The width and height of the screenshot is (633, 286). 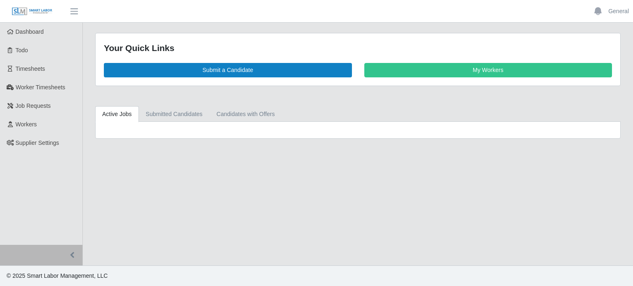 I want to click on a: Submitted Candidates, so click(x=174, y=114).